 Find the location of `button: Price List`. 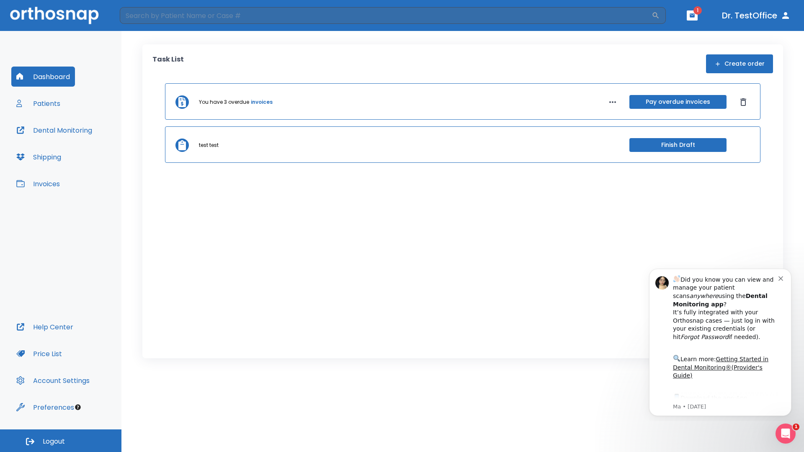

button: Price List is located at coordinates (39, 354).